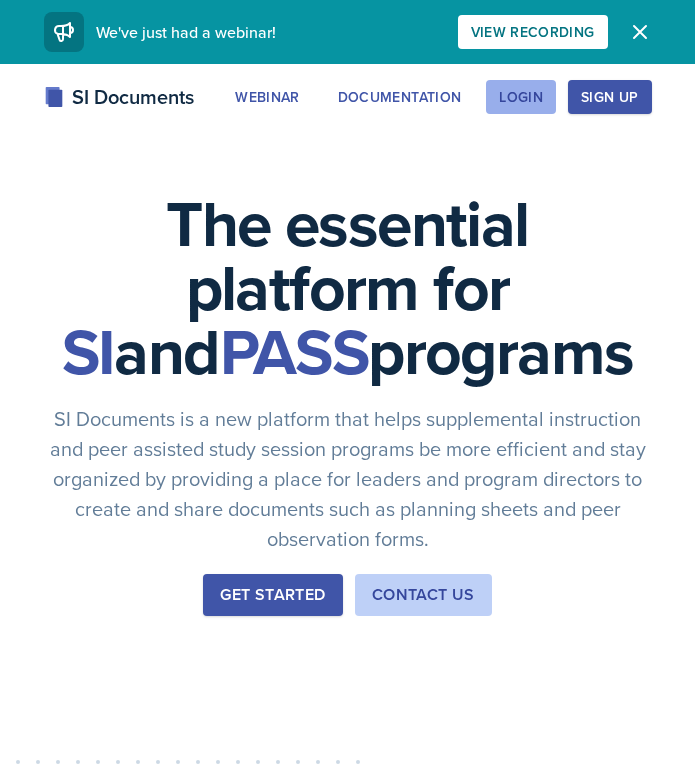 This screenshot has height=766, width=695. What do you see at coordinates (533, 32) in the screenshot?
I see `button: View Recording` at bounding box center [533, 32].